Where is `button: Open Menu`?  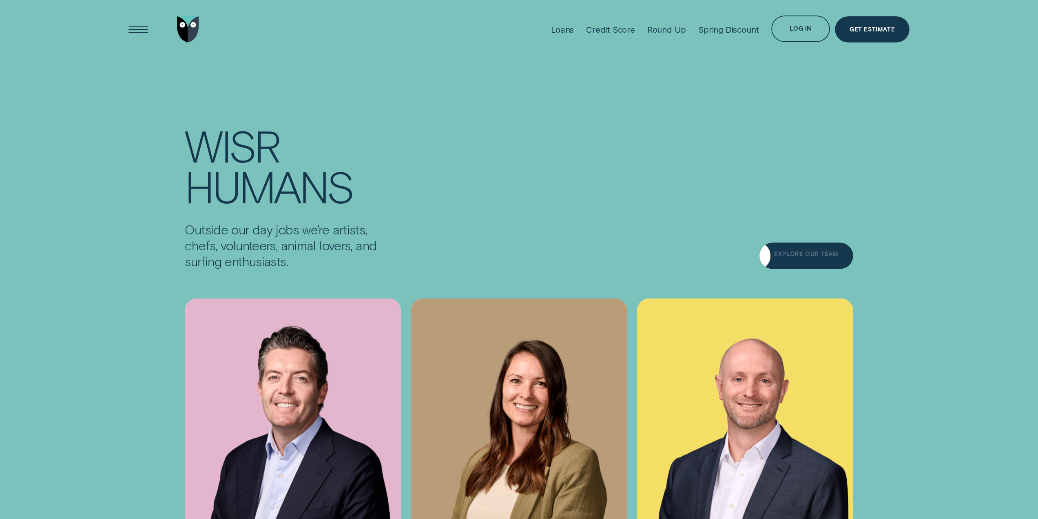
button: Open Menu is located at coordinates (138, 29).